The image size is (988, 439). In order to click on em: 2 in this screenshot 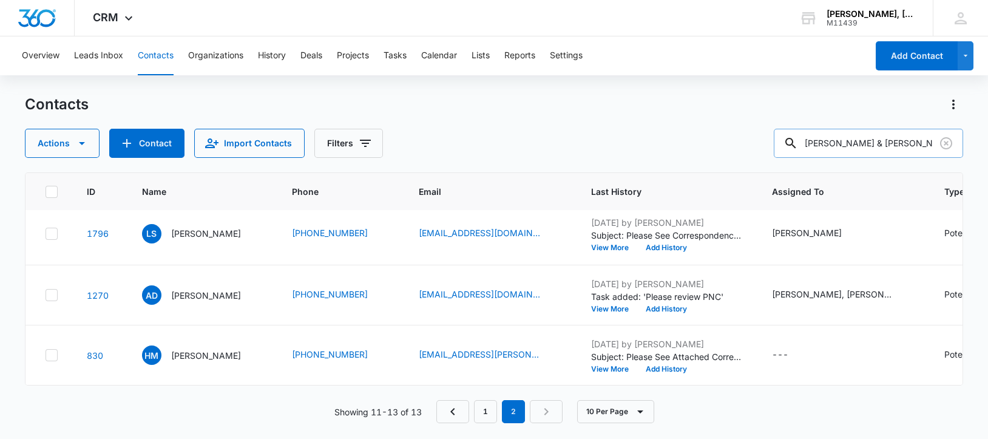, I will do `click(513, 411)`.